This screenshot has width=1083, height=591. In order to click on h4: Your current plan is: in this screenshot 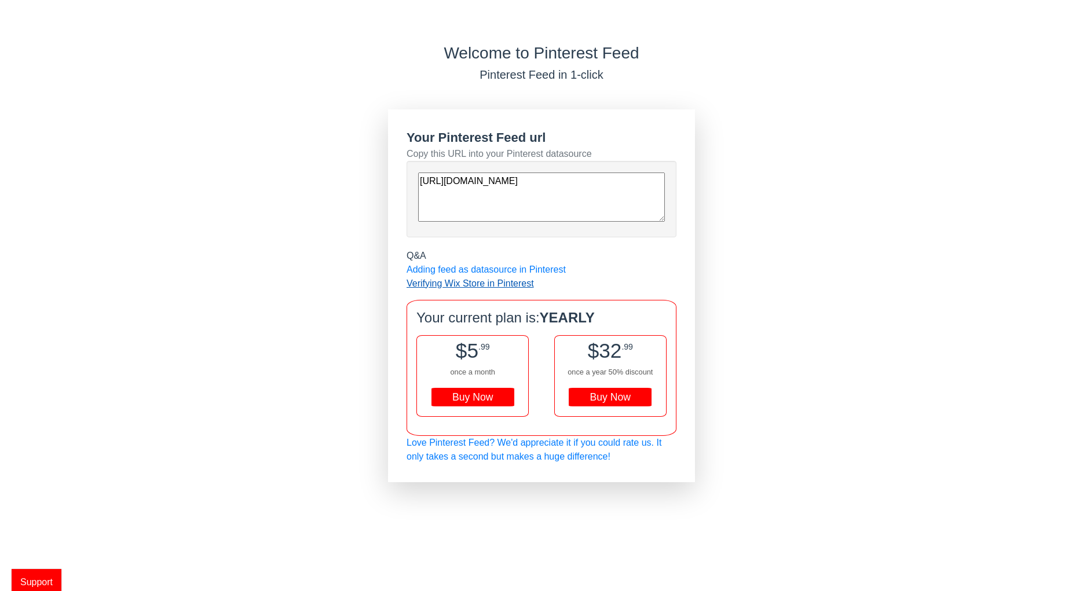, I will do `click(541, 318)`.